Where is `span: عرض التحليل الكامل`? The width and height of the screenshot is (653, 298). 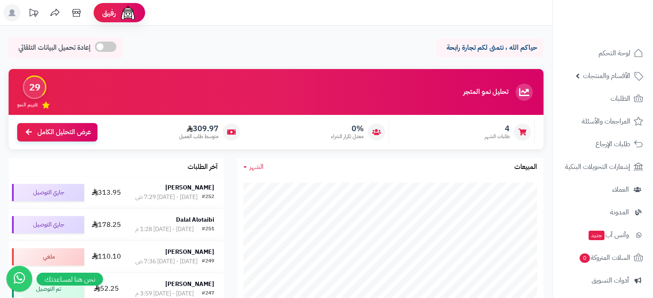 span: عرض التحليل الكامل is located at coordinates (64, 132).